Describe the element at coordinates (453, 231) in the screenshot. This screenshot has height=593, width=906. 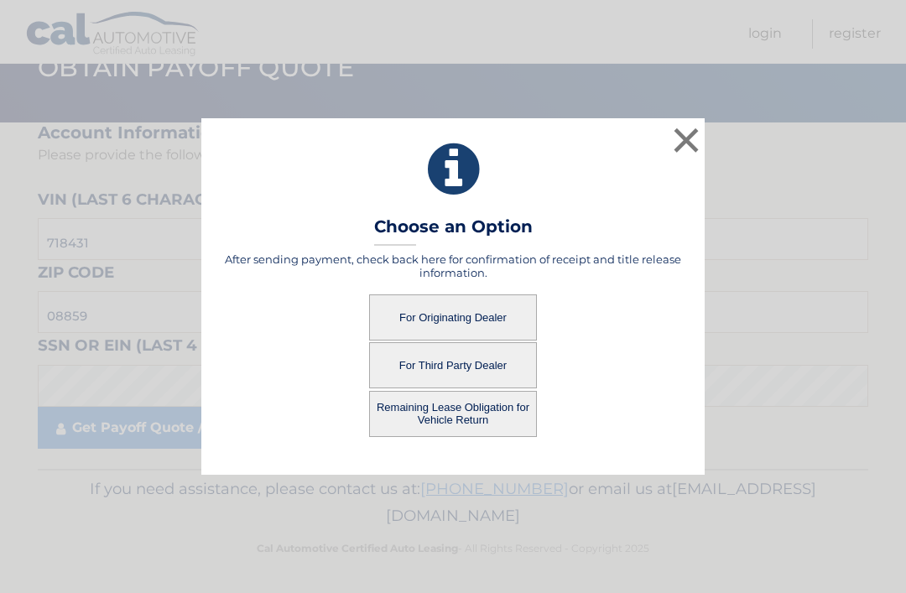
I see `h3: Choose an Option` at that location.